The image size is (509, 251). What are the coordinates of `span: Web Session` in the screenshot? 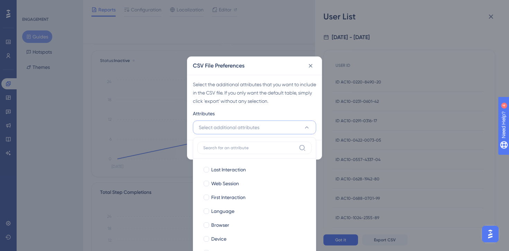 It's located at (225, 184).